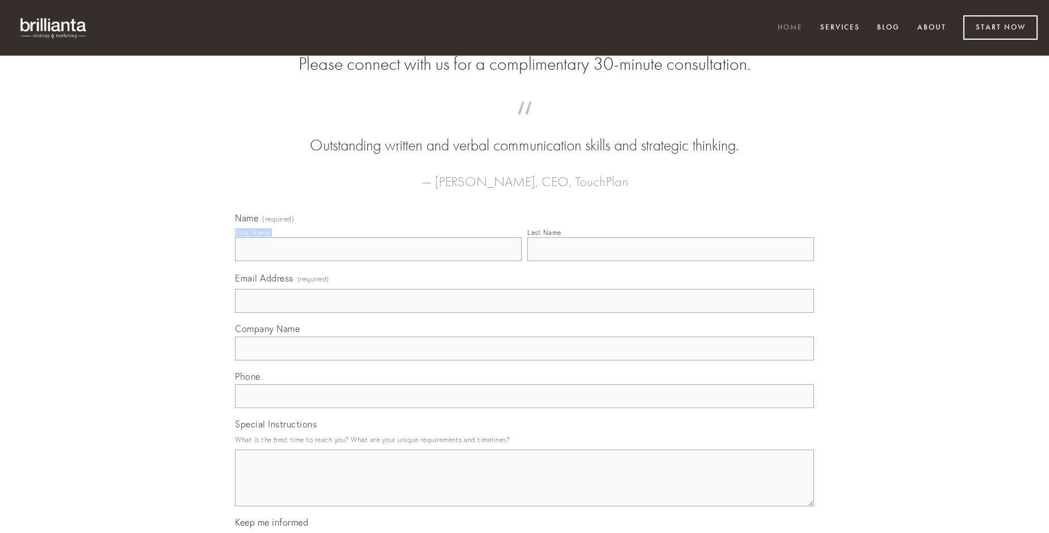  Describe the element at coordinates (931, 28) in the screenshot. I see `a: About` at that location.